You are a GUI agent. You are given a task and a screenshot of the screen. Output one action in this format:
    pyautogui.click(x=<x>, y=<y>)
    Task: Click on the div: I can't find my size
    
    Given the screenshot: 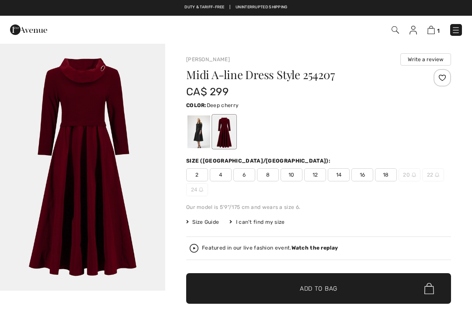 What is the action you would take?
    pyautogui.click(x=257, y=222)
    